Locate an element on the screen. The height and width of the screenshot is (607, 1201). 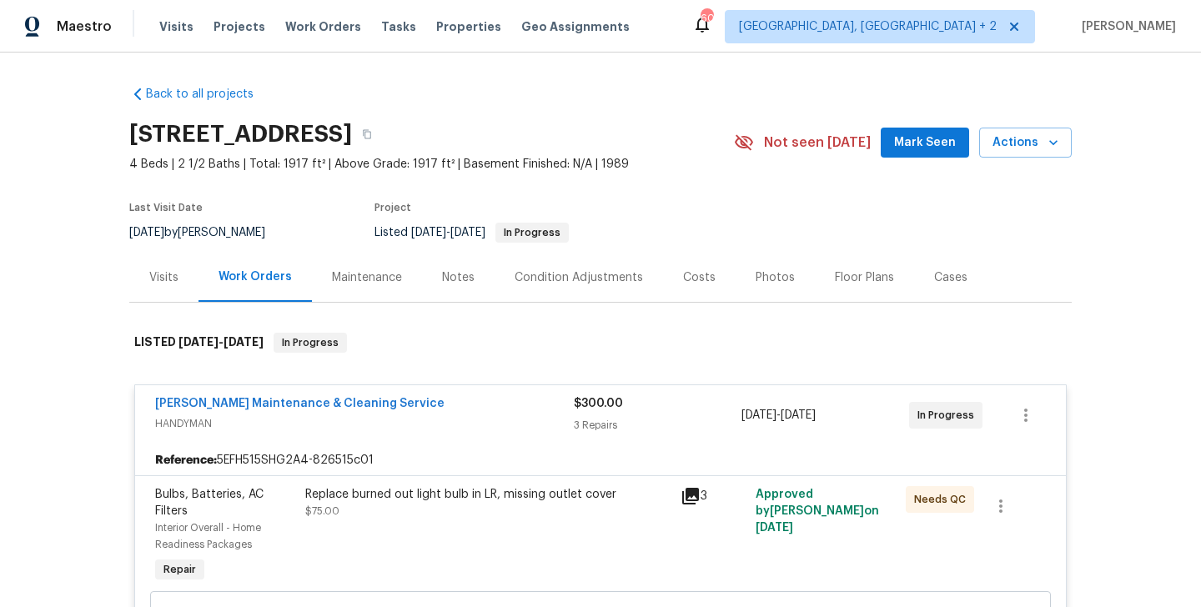
span: HANDYMAN is located at coordinates (364, 424).